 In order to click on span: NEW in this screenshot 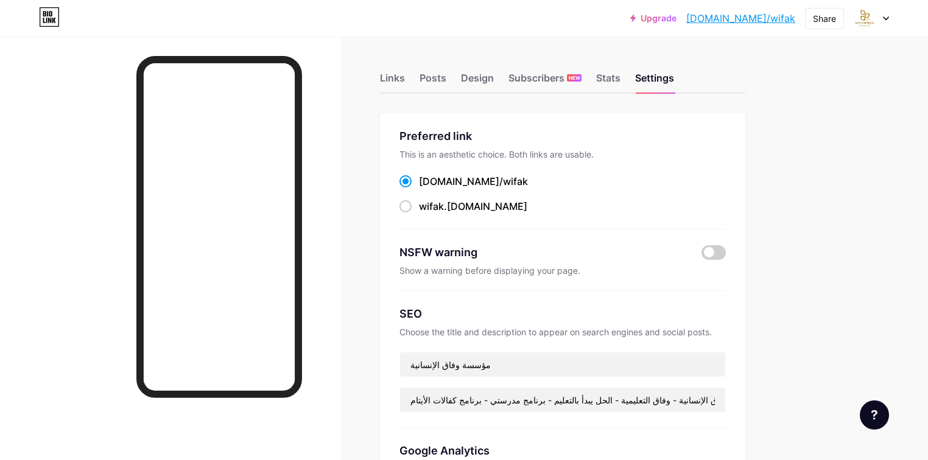, I will do `click(574, 78)`.